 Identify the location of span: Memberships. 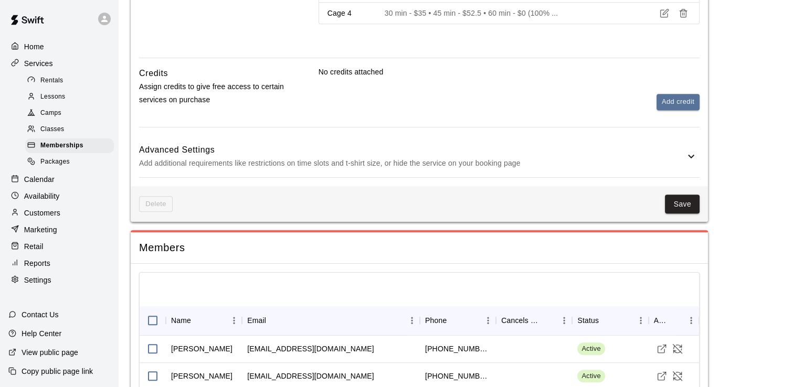
(62, 146).